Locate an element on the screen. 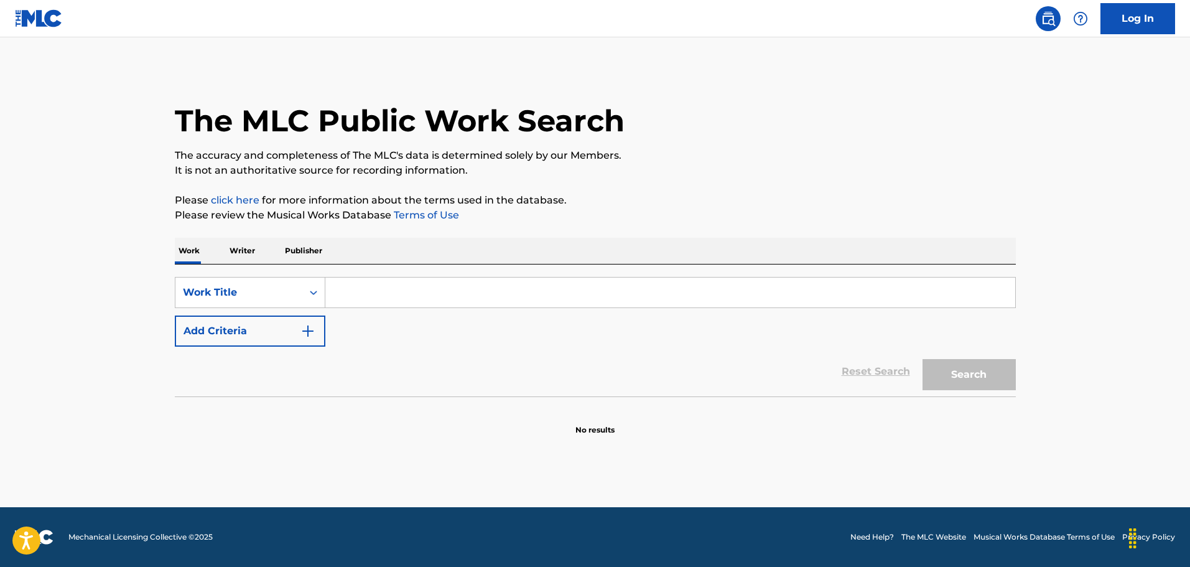 The image size is (1190, 567). p: The accuracy and completeness of The MLC's data is determined solely by our Members. is located at coordinates (595, 156).